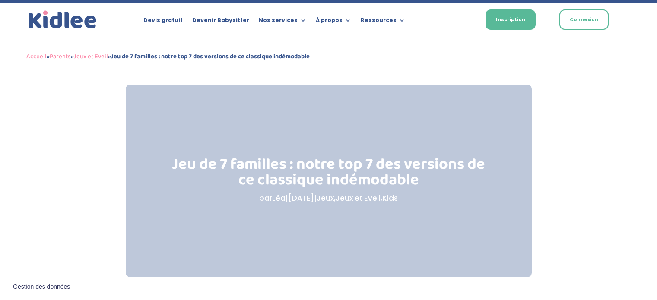 The width and height of the screenshot is (657, 300). What do you see at coordinates (390, 198) in the screenshot?
I see `a: Kids` at bounding box center [390, 198].